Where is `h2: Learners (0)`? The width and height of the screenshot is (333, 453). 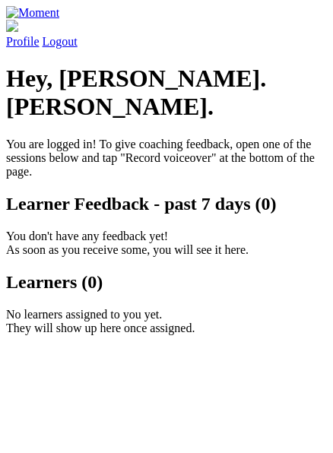 h2: Learners (0) is located at coordinates (166, 282).